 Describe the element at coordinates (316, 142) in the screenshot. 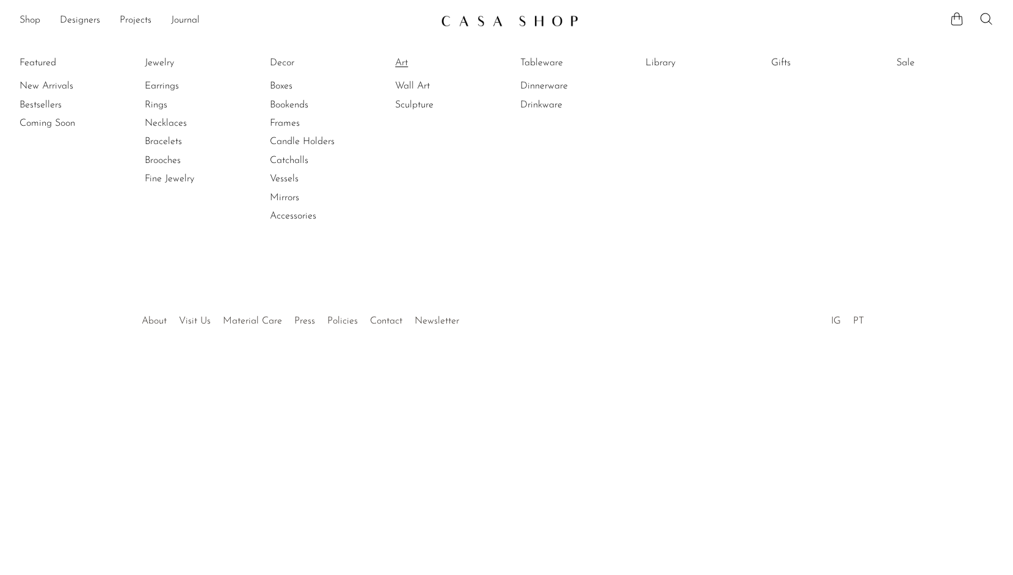

I see `a: Candle Holders` at that location.